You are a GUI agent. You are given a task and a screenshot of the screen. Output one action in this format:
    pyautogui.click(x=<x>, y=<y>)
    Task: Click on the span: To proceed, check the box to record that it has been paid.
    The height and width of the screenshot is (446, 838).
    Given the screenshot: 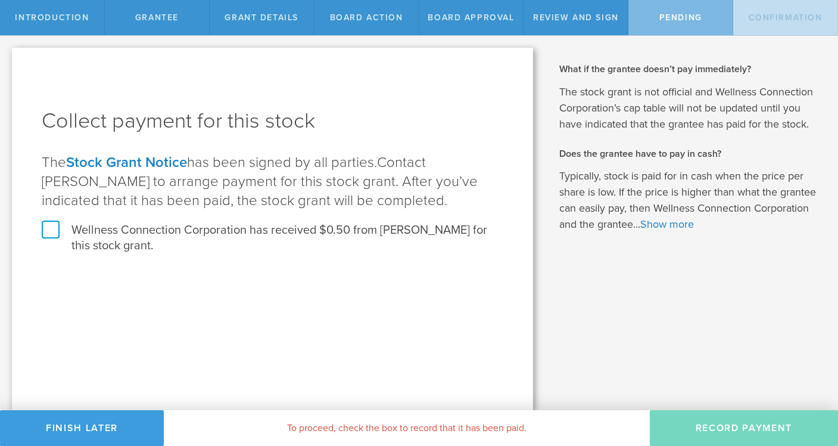 What is the action you would take?
    pyautogui.click(x=407, y=428)
    